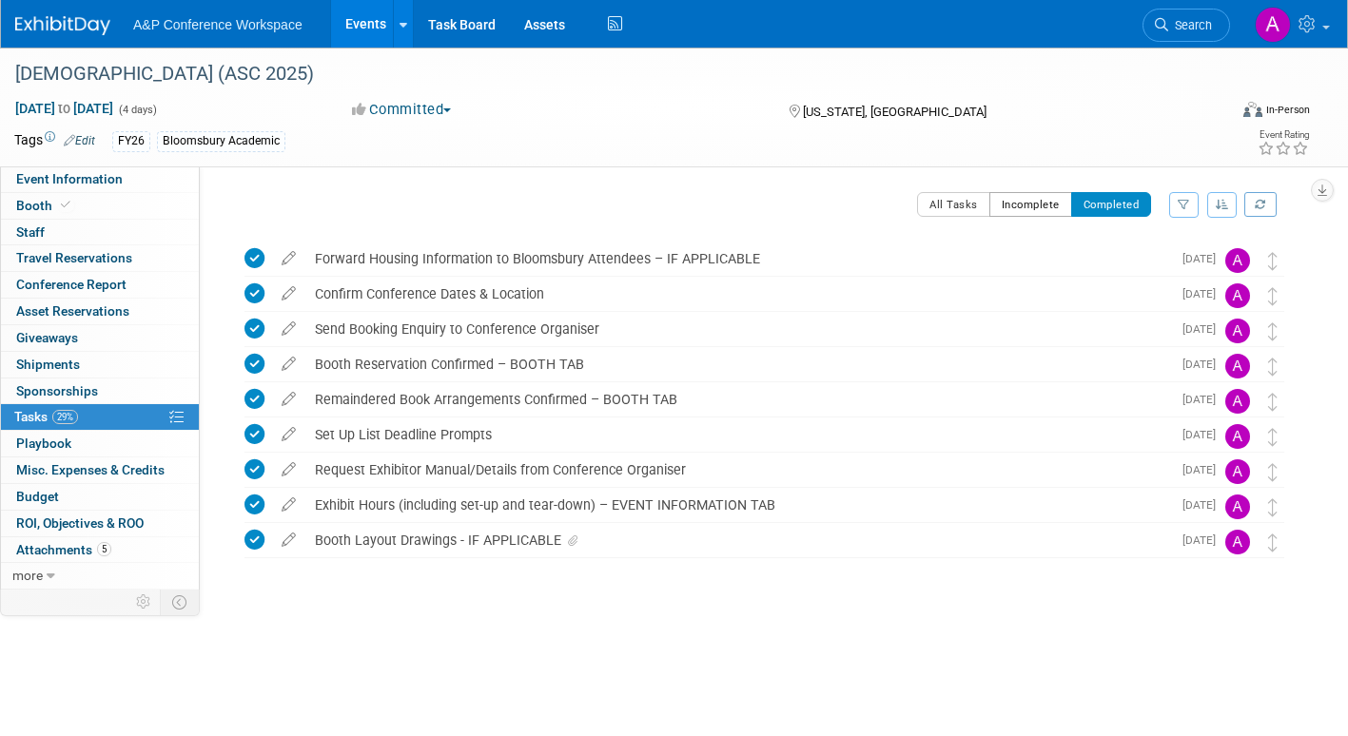 Image resolution: width=1348 pixels, height=736 pixels. I want to click on button: All Tasks, so click(953, 205).